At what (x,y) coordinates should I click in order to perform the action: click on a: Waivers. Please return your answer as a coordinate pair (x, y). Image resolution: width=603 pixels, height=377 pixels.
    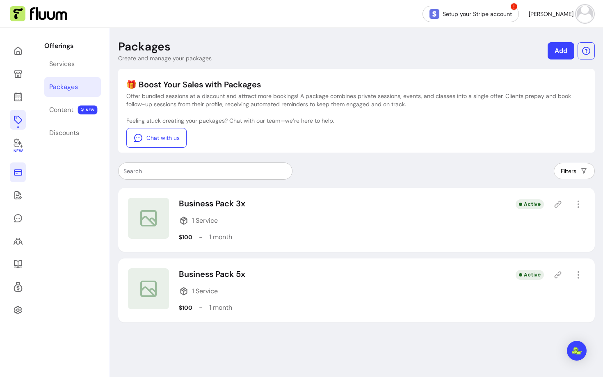
    Looking at the image, I should click on (18, 195).